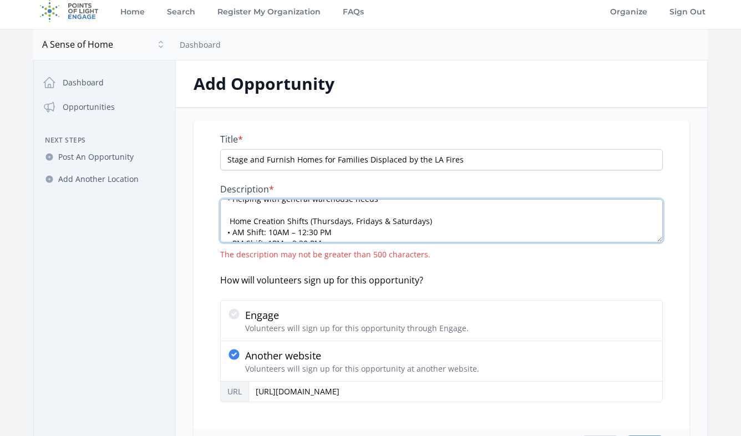  What do you see at coordinates (104, 44) in the screenshot?
I see `button: A Sense of Home` at bounding box center [104, 44].